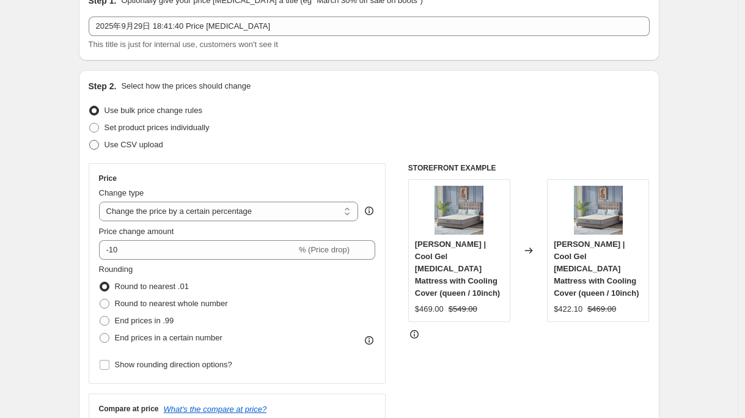  I want to click on span: Show rounding direction options?, so click(174, 364).